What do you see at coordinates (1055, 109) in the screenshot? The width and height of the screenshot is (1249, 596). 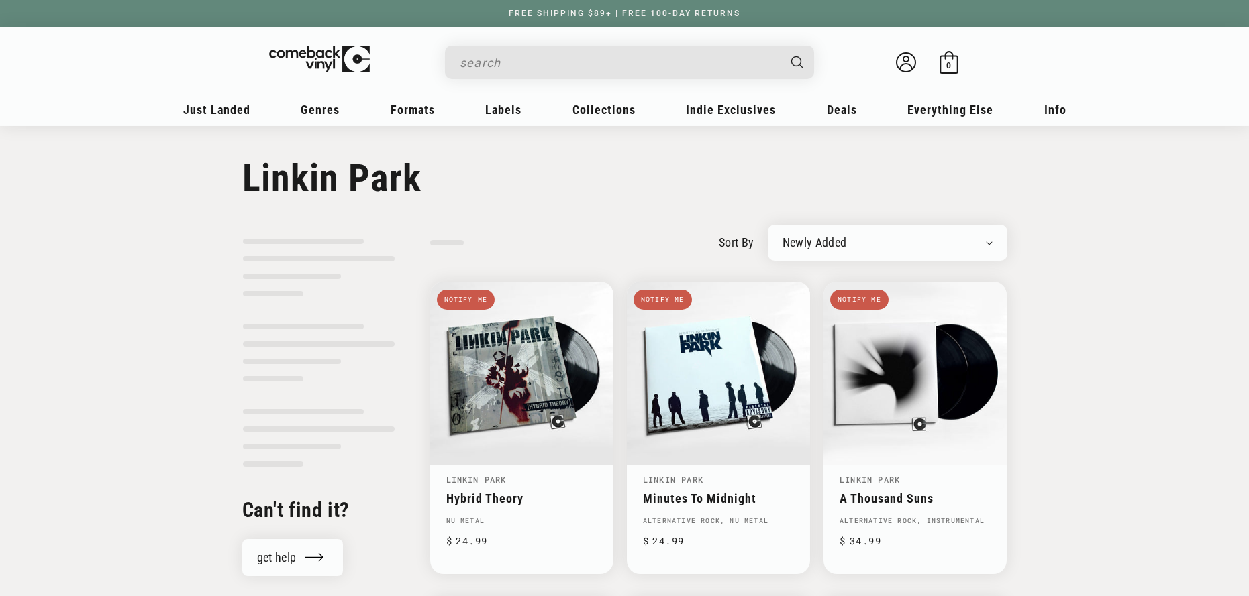 I see `span: Info` at bounding box center [1055, 109].